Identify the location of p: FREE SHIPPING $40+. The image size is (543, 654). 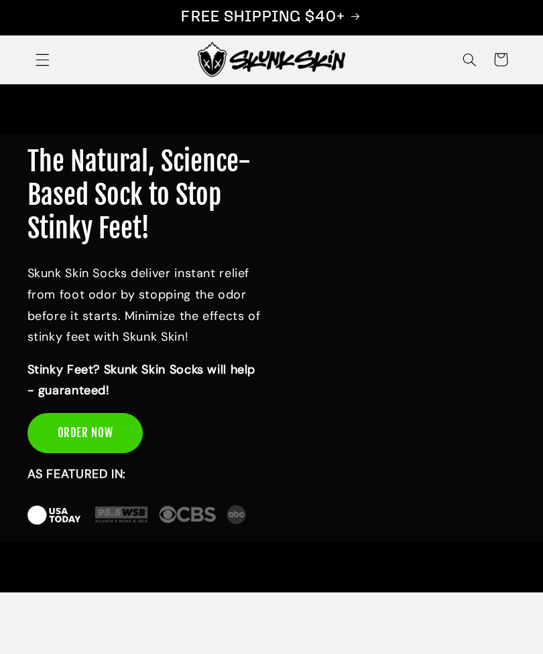
(271, 17).